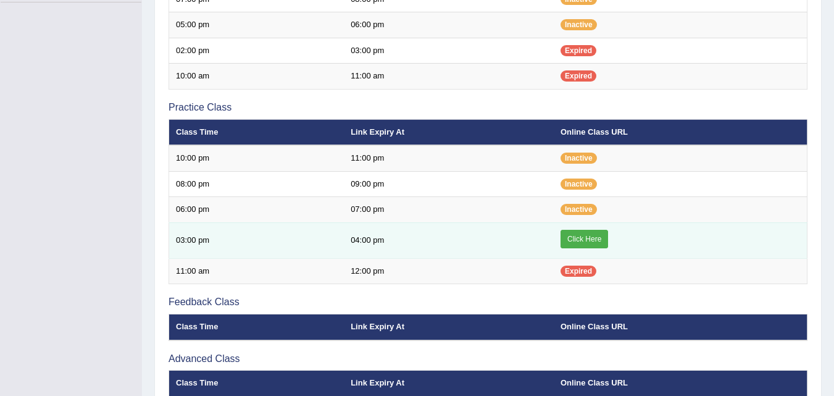  What do you see at coordinates (584, 239) in the screenshot?
I see `a: Click Here` at bounding box center [584, 239].